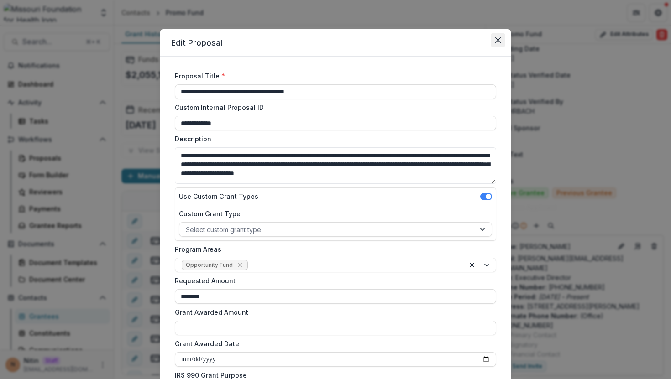 This screenshot has width=671, height=379. Describe the element at coordinates (333, 107) in the screenshot. I see `label: Custom Internal Proposal ID` at that location.